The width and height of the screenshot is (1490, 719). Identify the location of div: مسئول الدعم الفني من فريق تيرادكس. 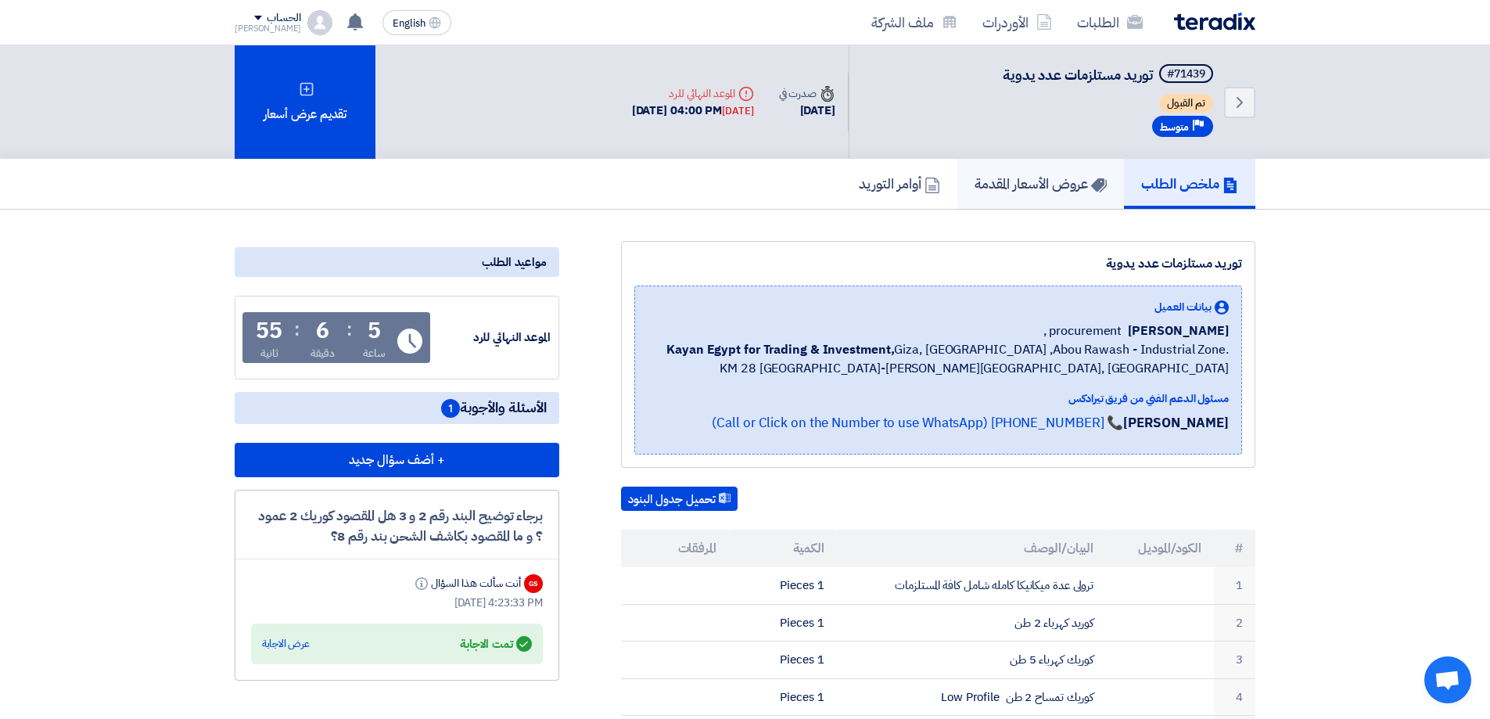
(938, 398).